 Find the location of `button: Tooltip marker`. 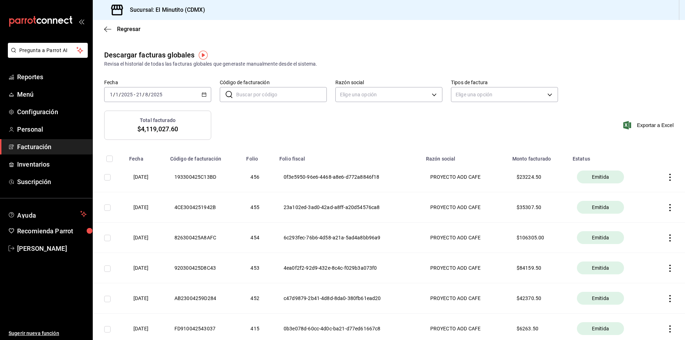

button: Tooltip marker is located at coordinates (203, 55).